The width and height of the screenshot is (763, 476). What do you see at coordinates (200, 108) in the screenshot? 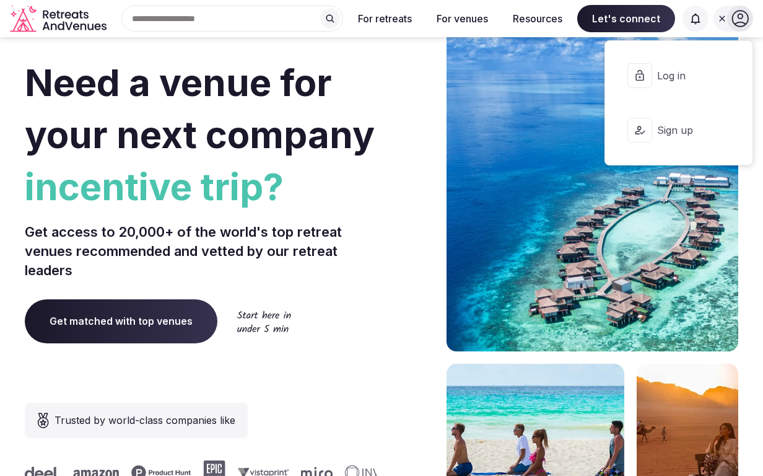
I see `span: Need a venue for your next company` at bounding box center [200, 108].